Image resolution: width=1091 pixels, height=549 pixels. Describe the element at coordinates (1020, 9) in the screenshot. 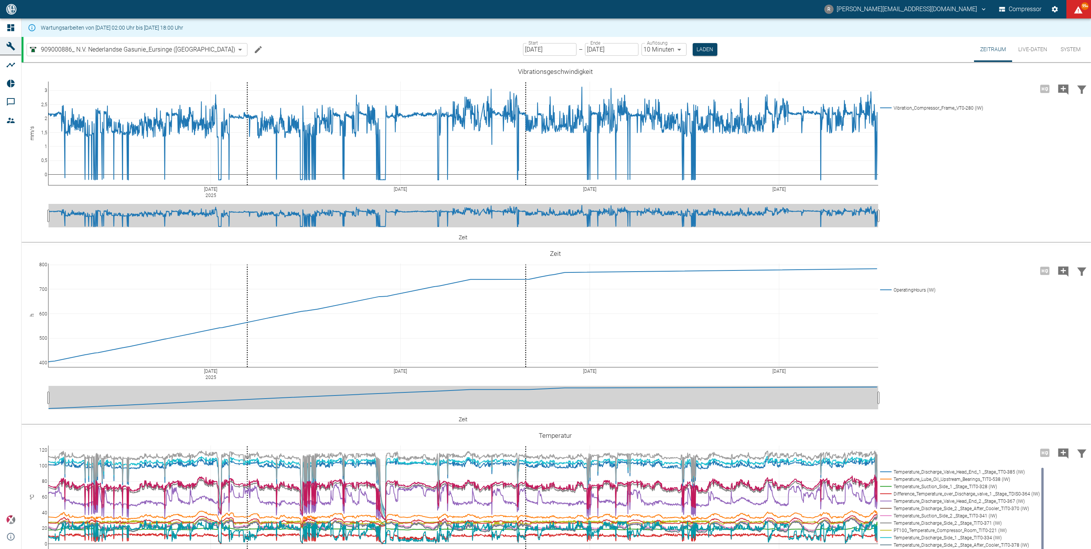

I see `button: Compressor` at that location.